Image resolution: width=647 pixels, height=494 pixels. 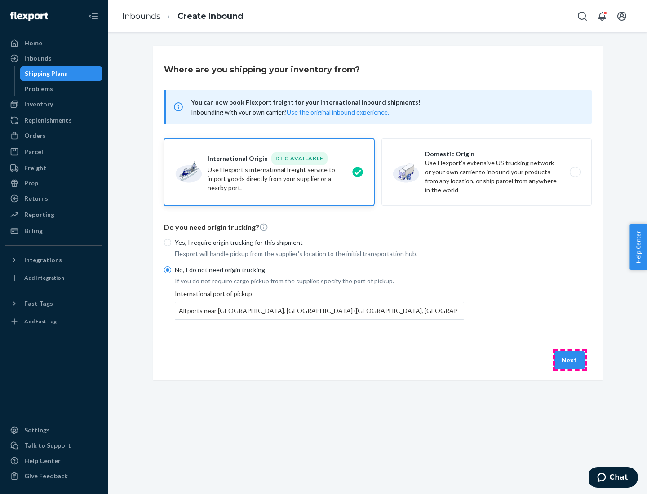 I want to click on div: Settings, so click(x=37, y=430).